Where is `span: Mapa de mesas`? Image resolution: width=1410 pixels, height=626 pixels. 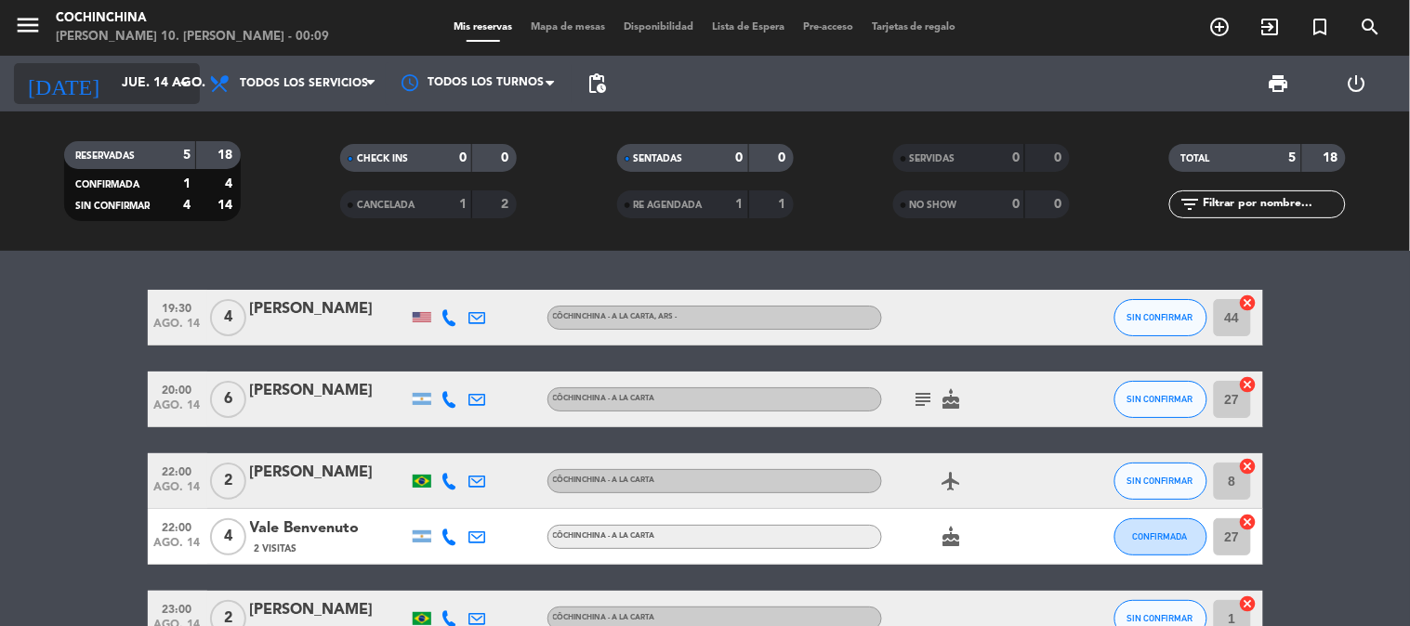 span: Mapa de mesas is located at coordinates (568, 27).